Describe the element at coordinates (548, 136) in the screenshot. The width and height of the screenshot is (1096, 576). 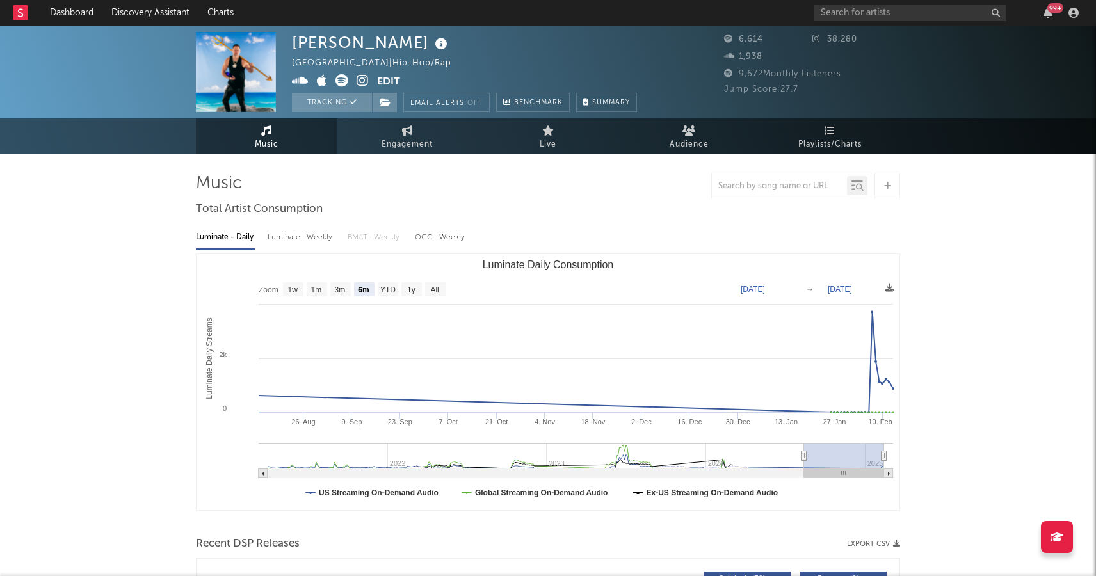
I see `a: Live` at that location.